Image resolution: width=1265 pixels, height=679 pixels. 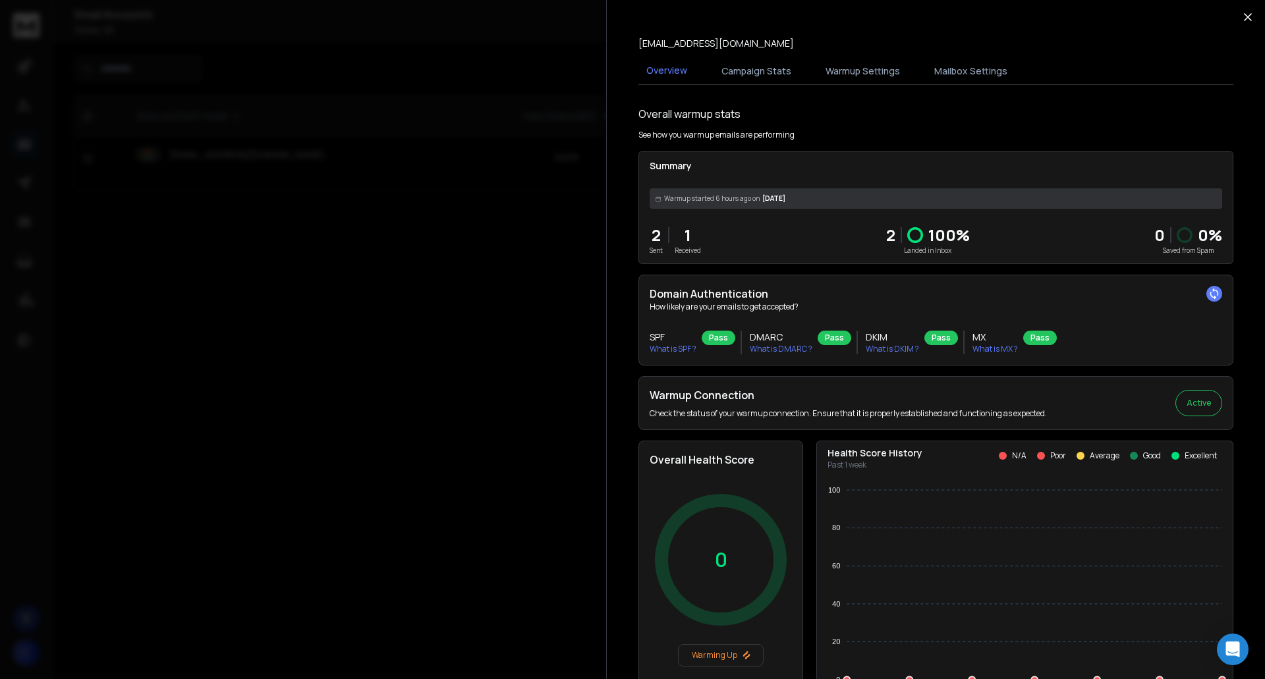 What do you see at coordinates (995, 337) in the screenshot?
I see `h3: MX` at bounding box center [995, 337].